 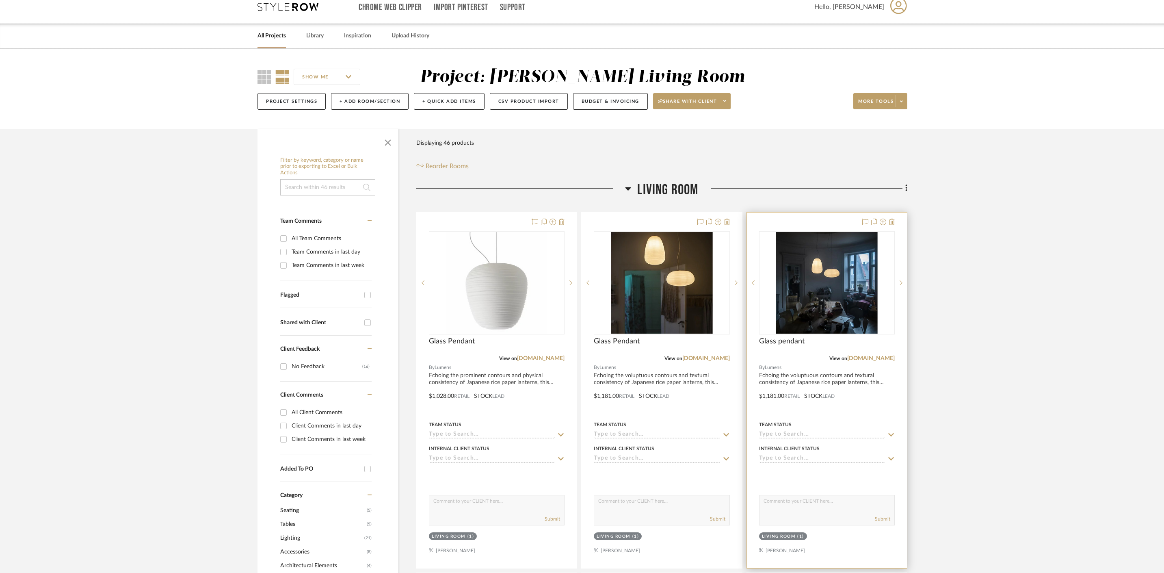 I want to click on span: Accessories, so click(x=322, y=552).